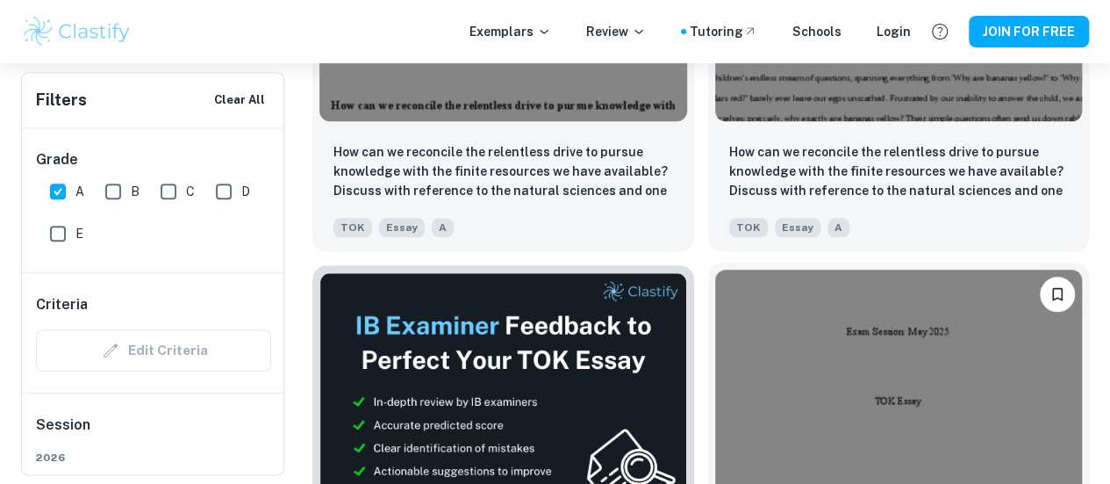 The width and height of the screenshot is (1110, 484). What do you see at coordinates (135, 191) in the screenshot?
I see `span: B` at bounding box center [135, 191].